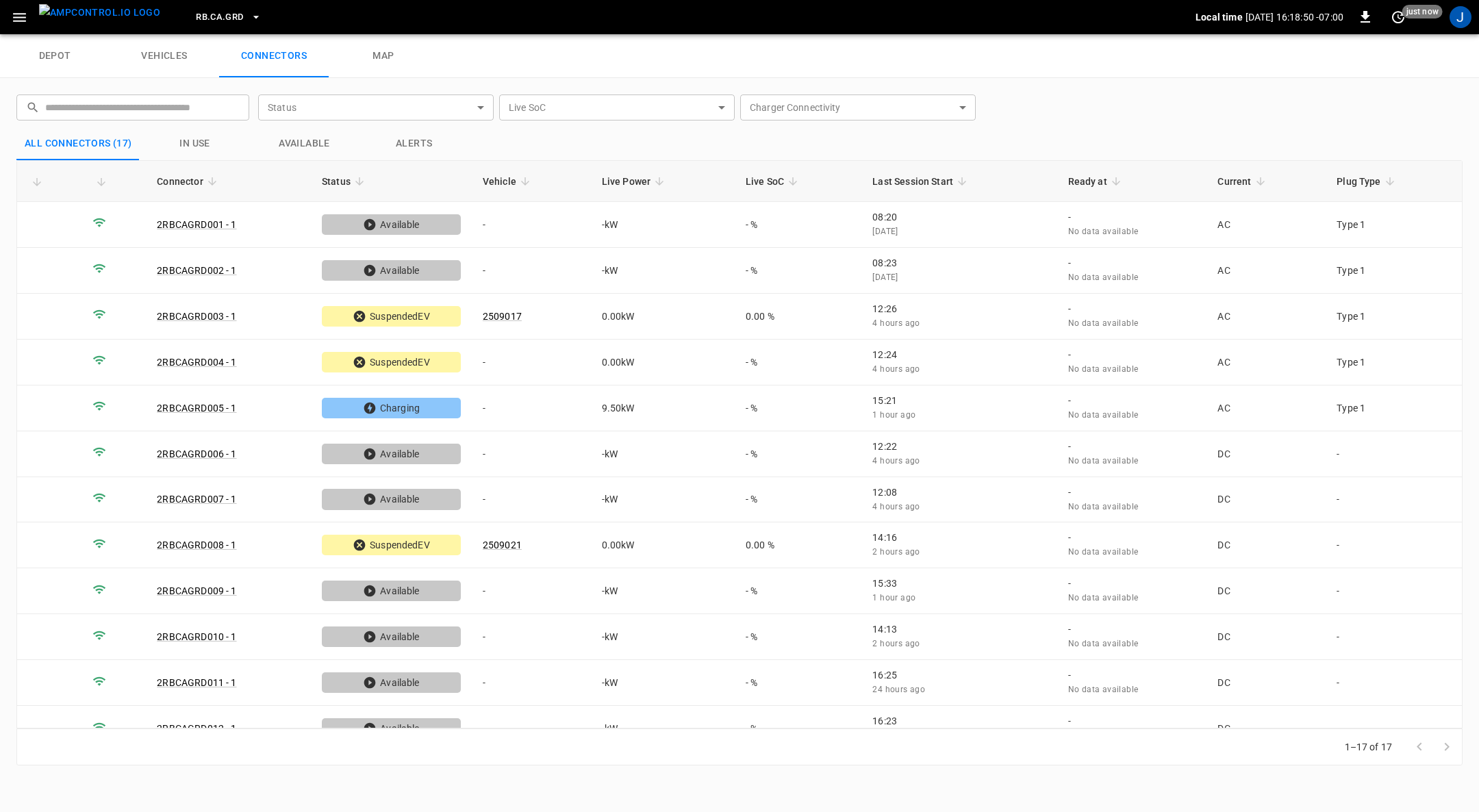 The height and width of the screenshot is (812, 1479). I want to click on p: 1–17 of 17, so click(1369, 747).